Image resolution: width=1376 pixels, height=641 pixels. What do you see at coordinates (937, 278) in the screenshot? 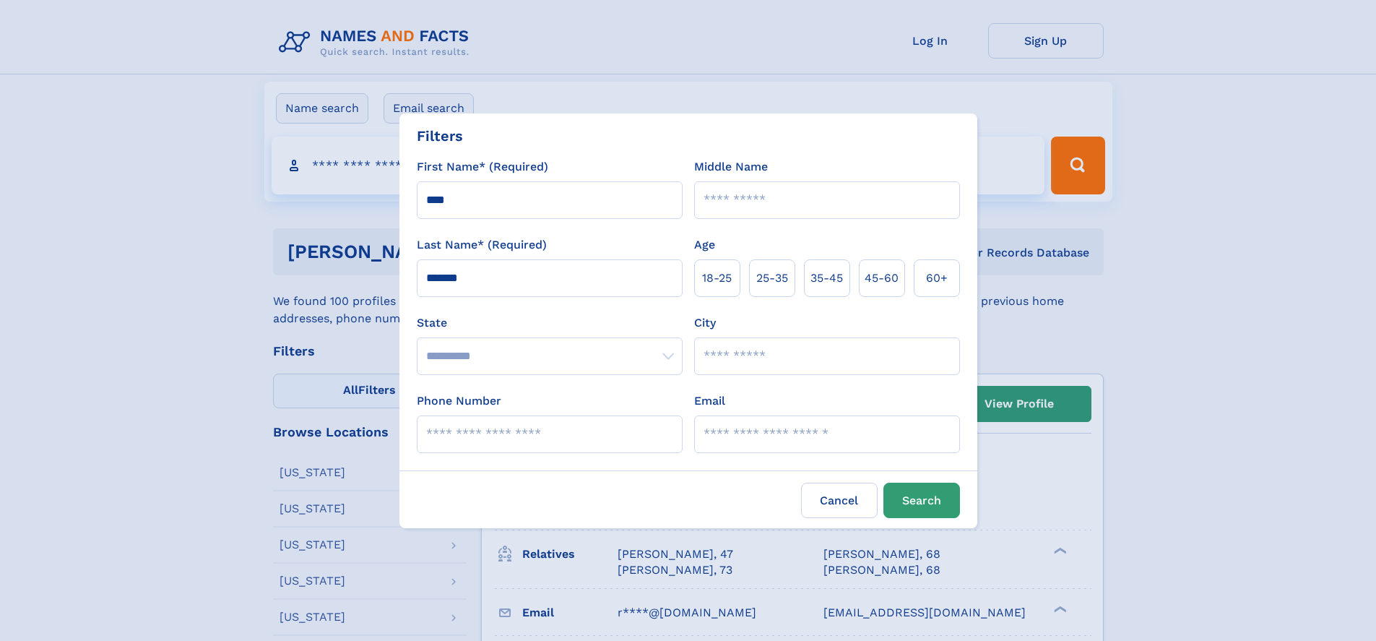
I see `span: 60+` at bounding box center [937, 278].